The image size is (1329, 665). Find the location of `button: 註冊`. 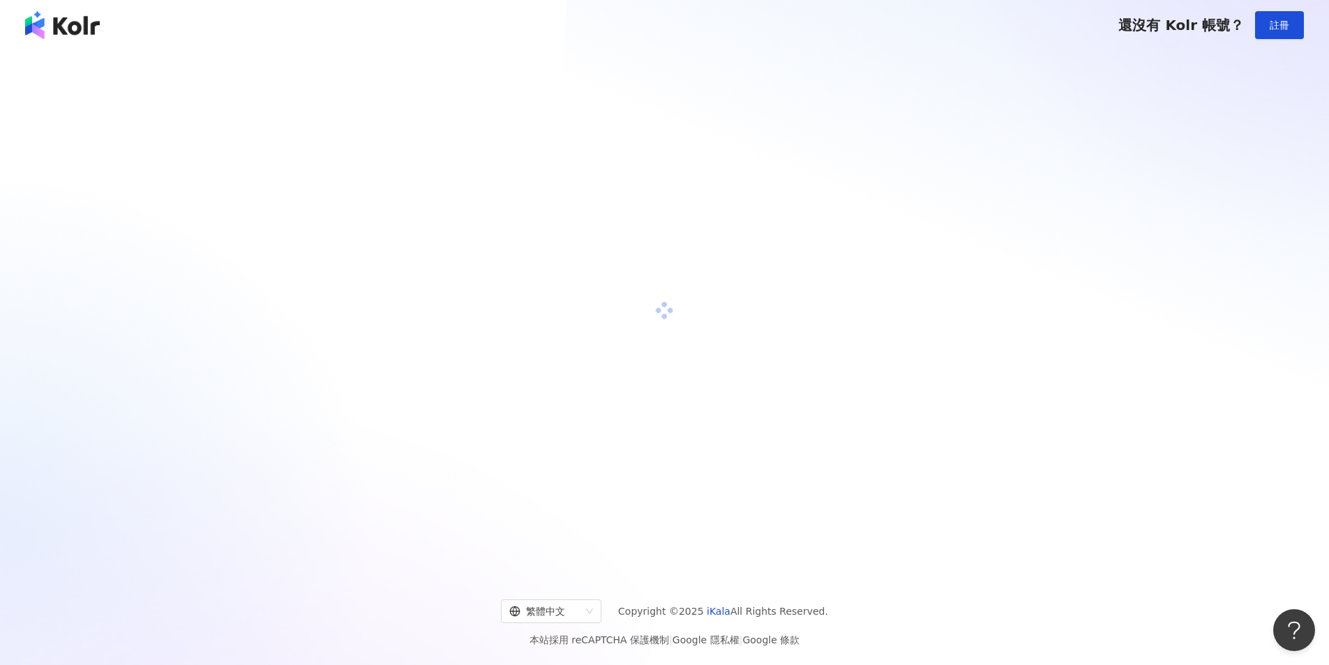

button: 註冊 is located at coordinates (1279, 25).